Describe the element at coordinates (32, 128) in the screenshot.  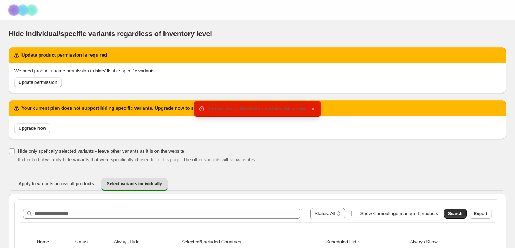
I see `span: Upgrade Now` at that location.